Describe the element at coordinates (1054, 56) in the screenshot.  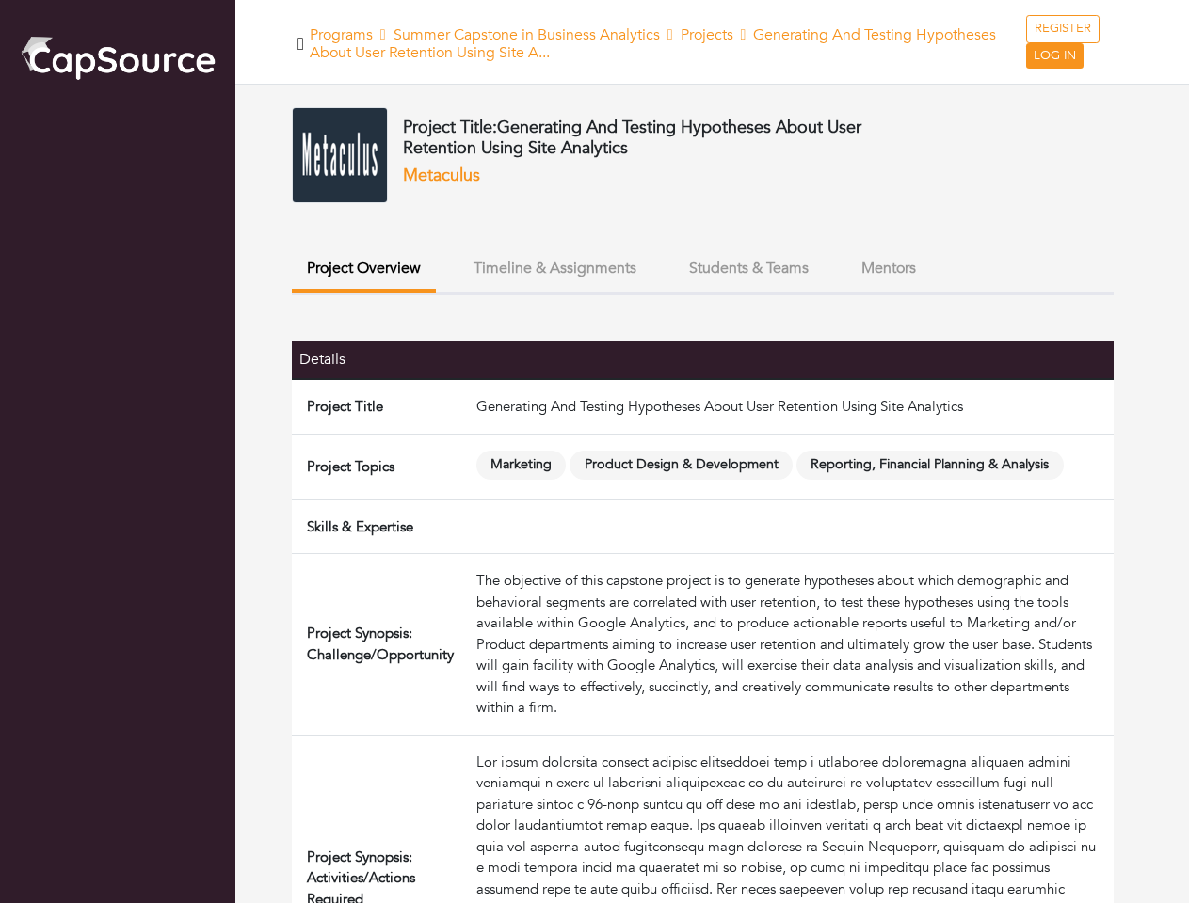
I see `a: LOG IN` at that location.